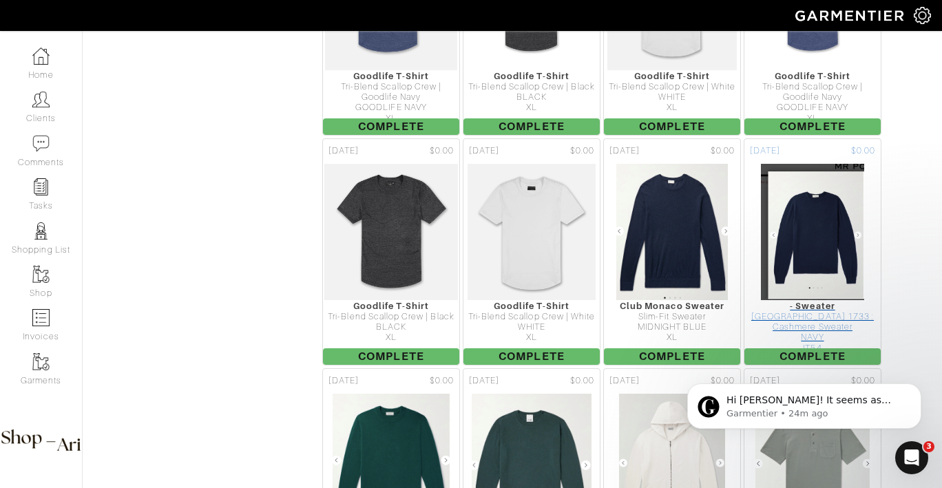 This screenshot has height=488, width=942. What do you see at coordinates (929, 447) in the screenshot?
I see `span: 3` at bounding box center [929, 447].